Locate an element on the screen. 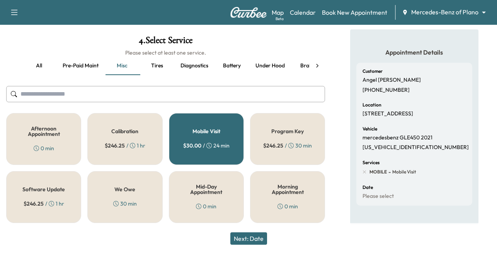 This screenshot has height=254, width=497. button: Tires is located at coordinates (157, 66).